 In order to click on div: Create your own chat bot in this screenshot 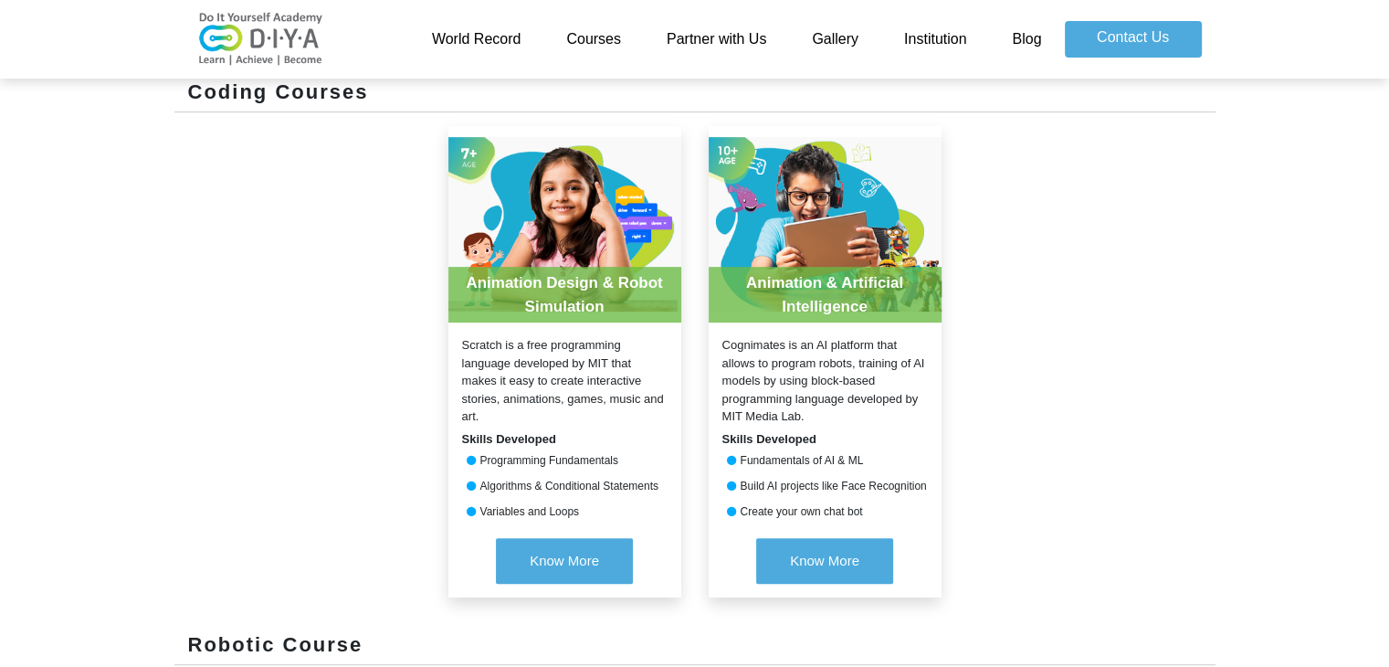, I will do `click(825, 512)`.